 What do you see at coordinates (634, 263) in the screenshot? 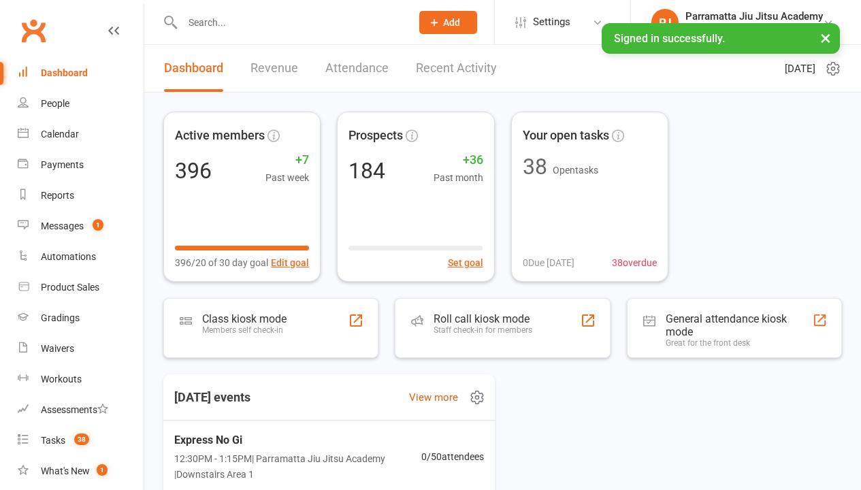
I see `span: 38 overdue` at bounding box center [634, 263].